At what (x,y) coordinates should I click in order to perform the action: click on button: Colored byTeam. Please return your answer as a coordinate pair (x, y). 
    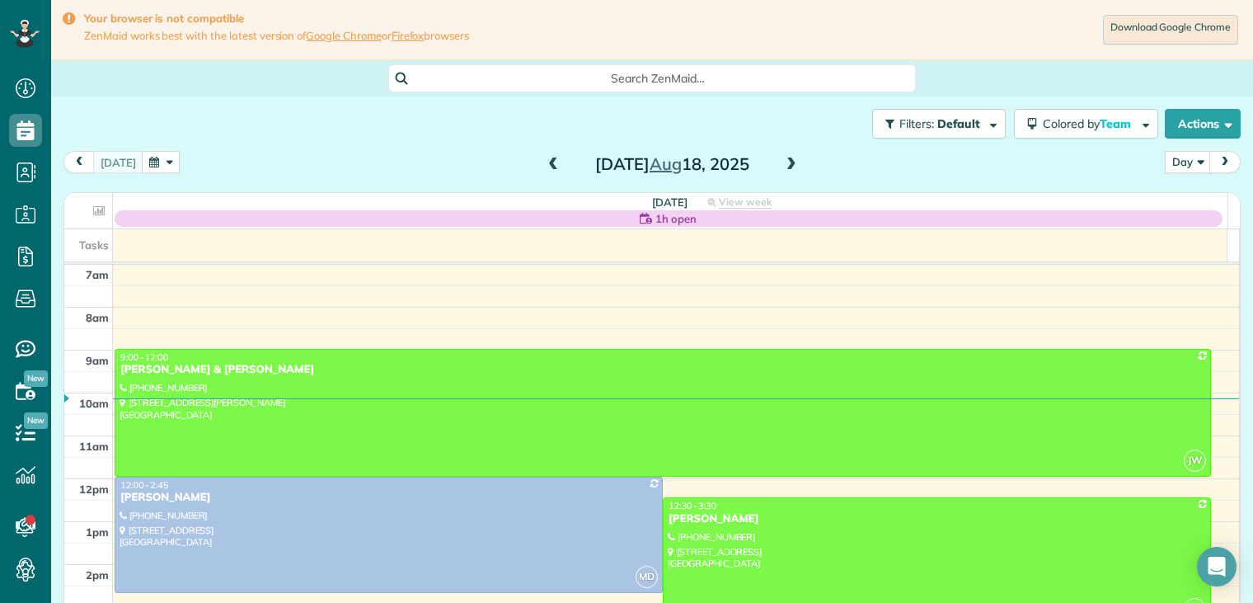
    Looking at the image, I should click on (1086, 124).